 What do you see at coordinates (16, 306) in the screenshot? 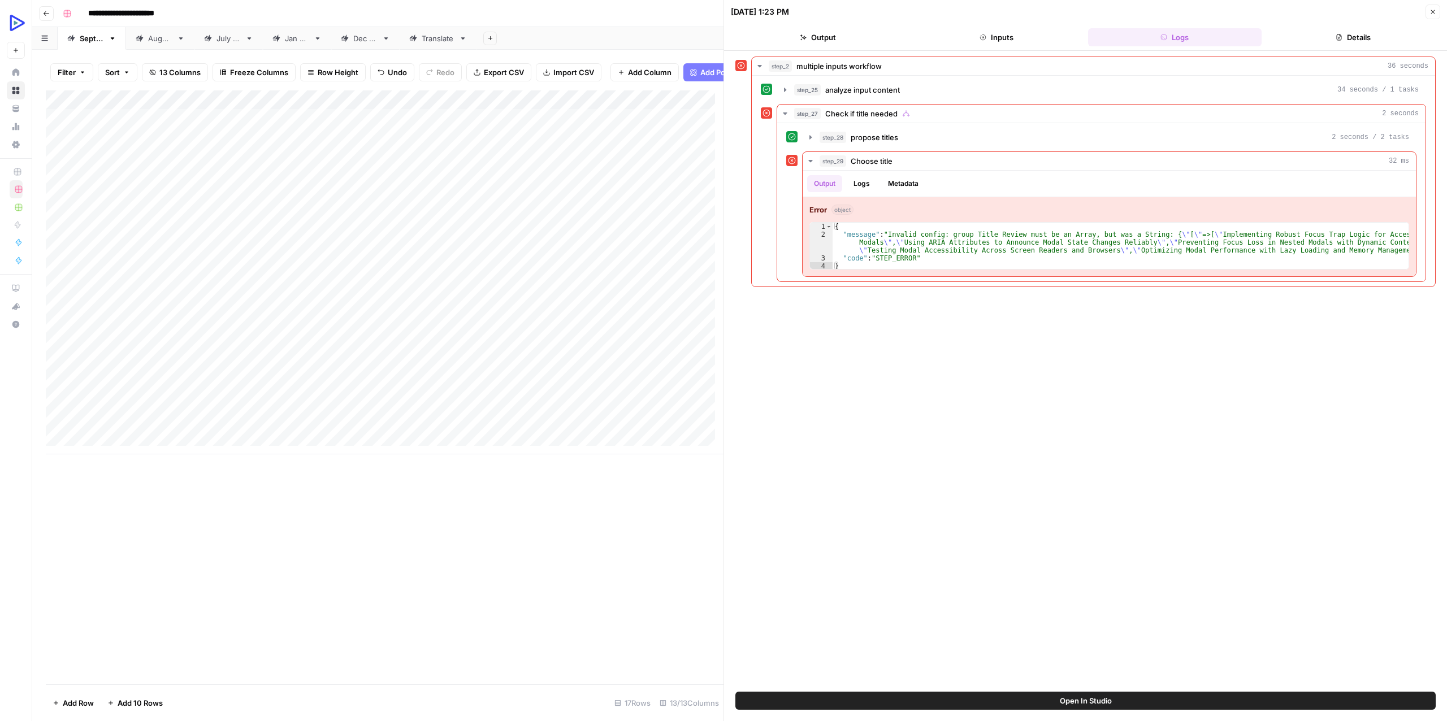
I see `div: What's new?` at bounding box center [16, 306].